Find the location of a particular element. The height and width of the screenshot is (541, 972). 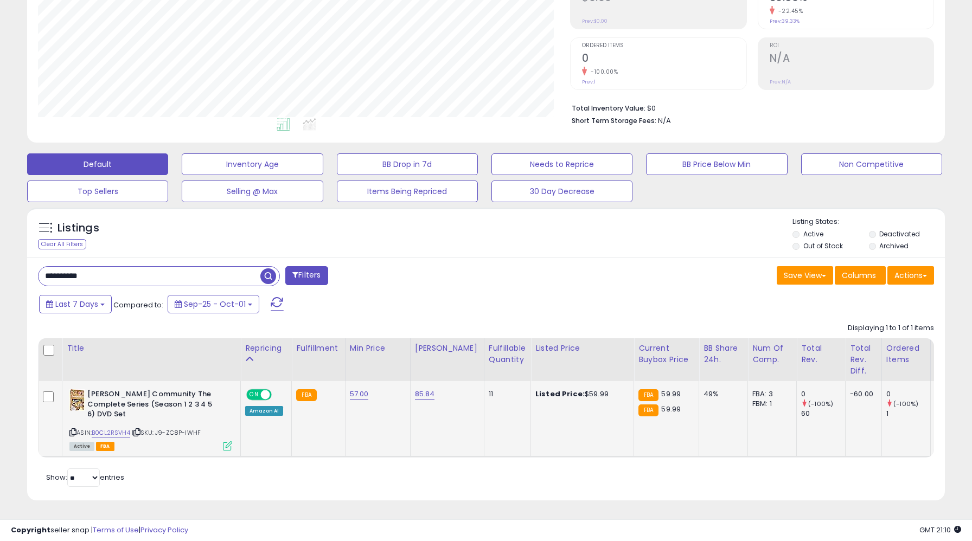

div: ASIN: is located at coordinates (151, 419).